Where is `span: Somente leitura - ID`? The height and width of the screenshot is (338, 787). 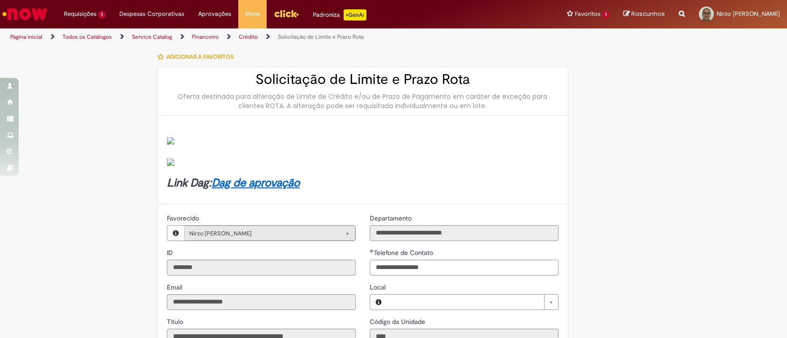
span: Somente leitura - ID is located at coordinates (171, 253).